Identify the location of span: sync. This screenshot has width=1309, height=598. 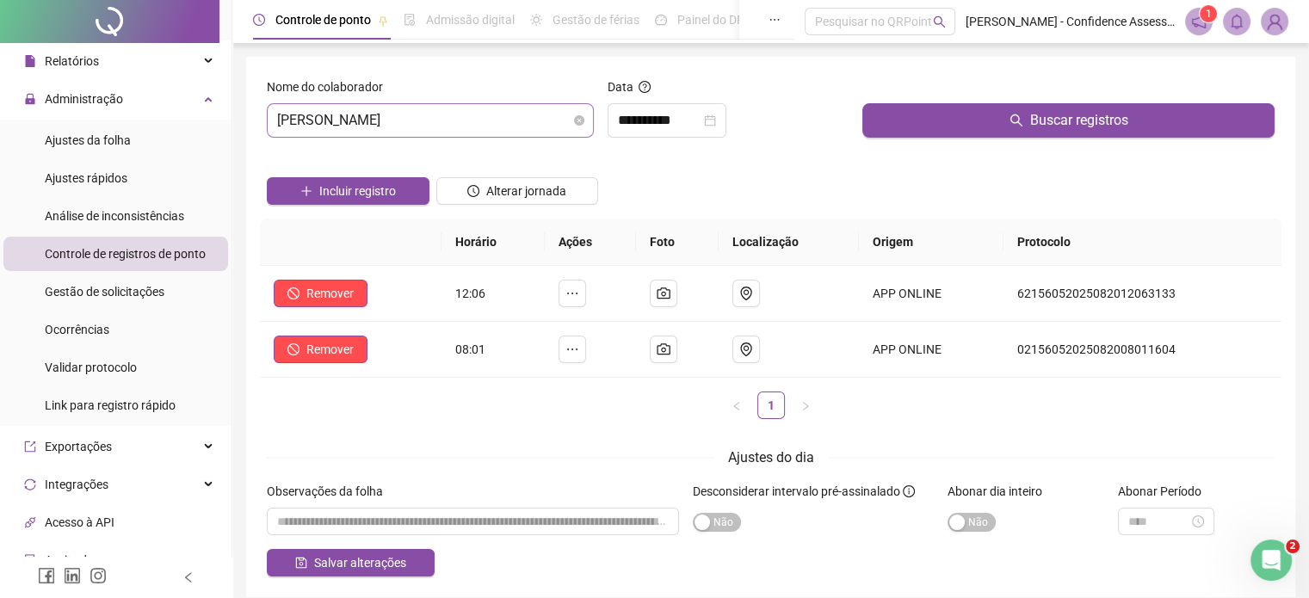
(30, 485).